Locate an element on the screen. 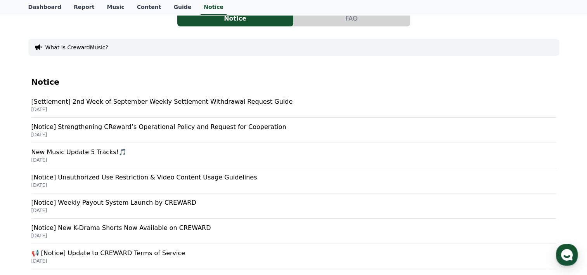 This screenshot has width=587, height=275. a: Notice is located at coordinates (236, 19).